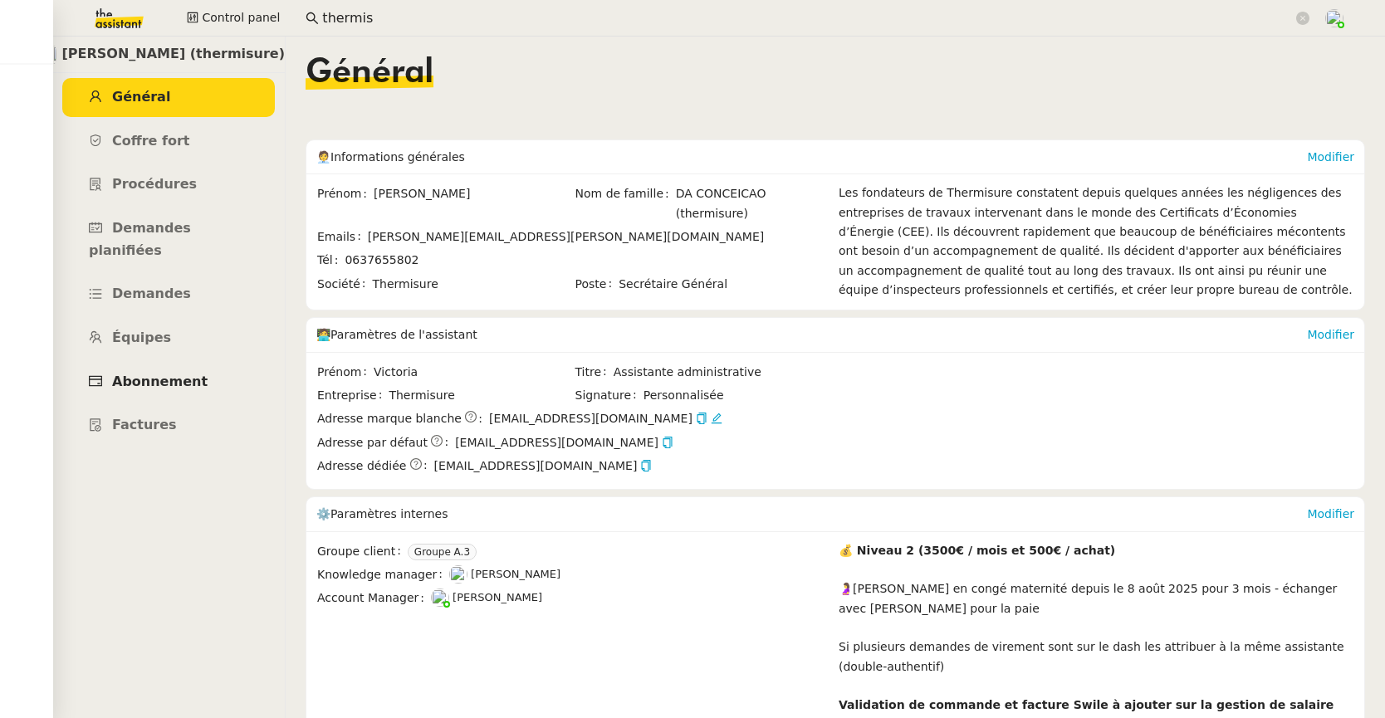 Image resolution: width=1385 pixels, height=718 pixels. What do you see at coordinates (1096, 657) in the screenshot?
I see `div: Si plusieurs demandes de virement sont sur le dash les attribuer à la même assistante (double-aut...` at bounding box center [1096, 657].